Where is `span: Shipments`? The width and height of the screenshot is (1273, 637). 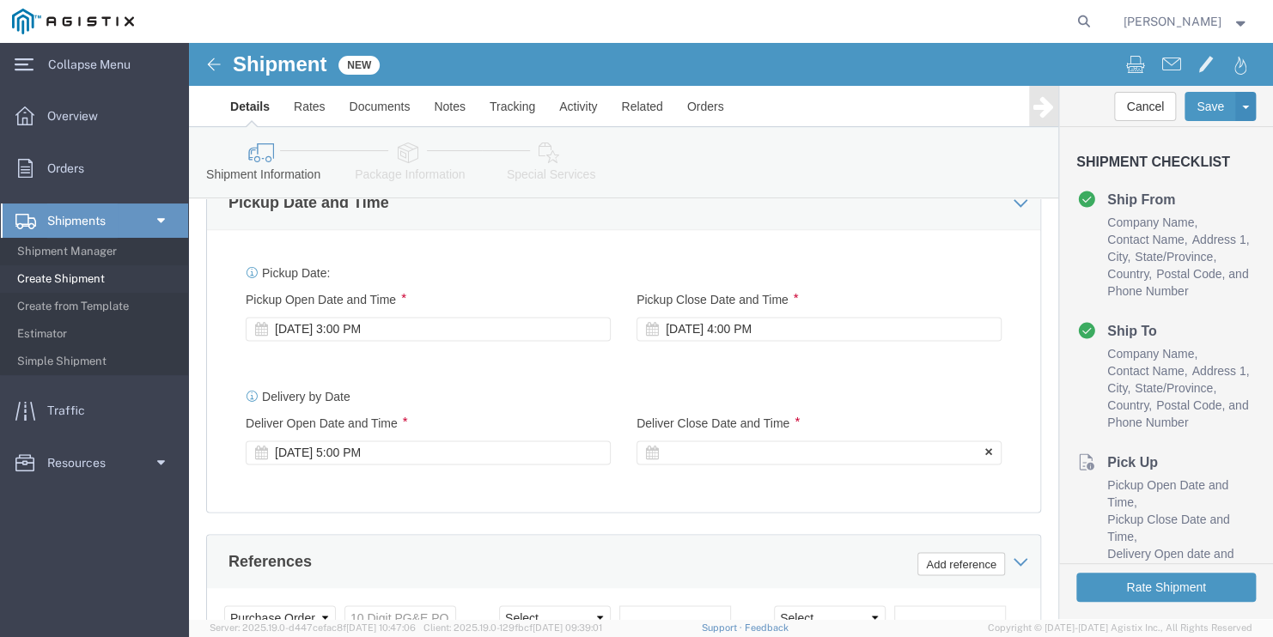 span: Shipments is located at coordinates (82, 221).